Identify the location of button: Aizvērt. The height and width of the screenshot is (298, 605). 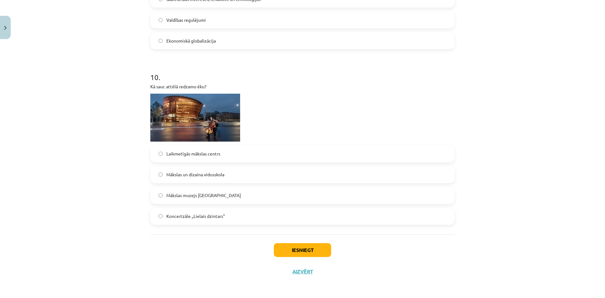
(302, 271).